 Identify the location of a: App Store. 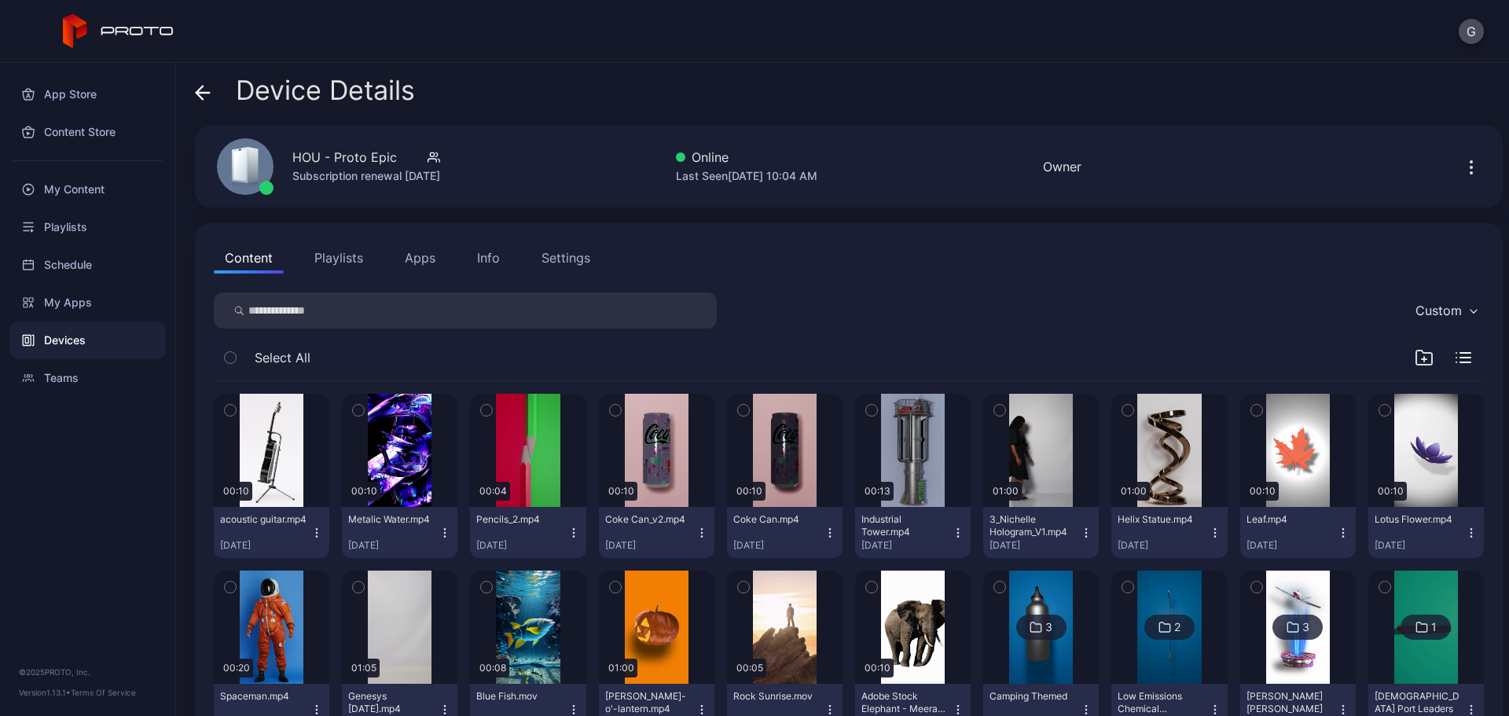
(87, 94).